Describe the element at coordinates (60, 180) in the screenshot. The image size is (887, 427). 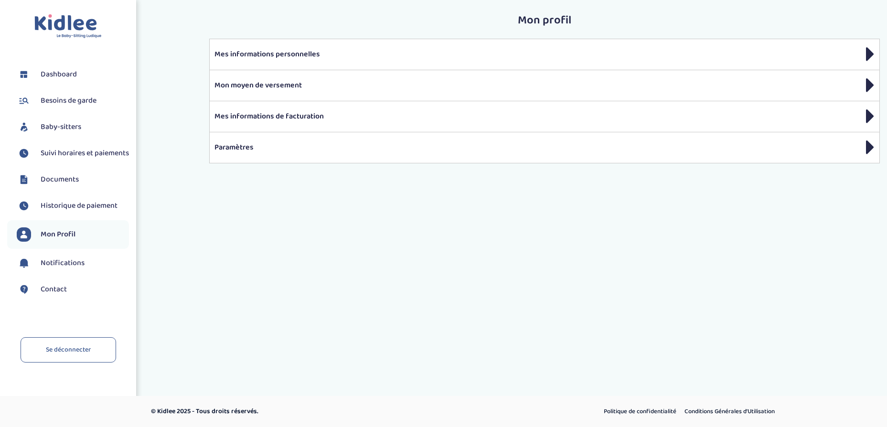
I see `span: Documents` at that location.